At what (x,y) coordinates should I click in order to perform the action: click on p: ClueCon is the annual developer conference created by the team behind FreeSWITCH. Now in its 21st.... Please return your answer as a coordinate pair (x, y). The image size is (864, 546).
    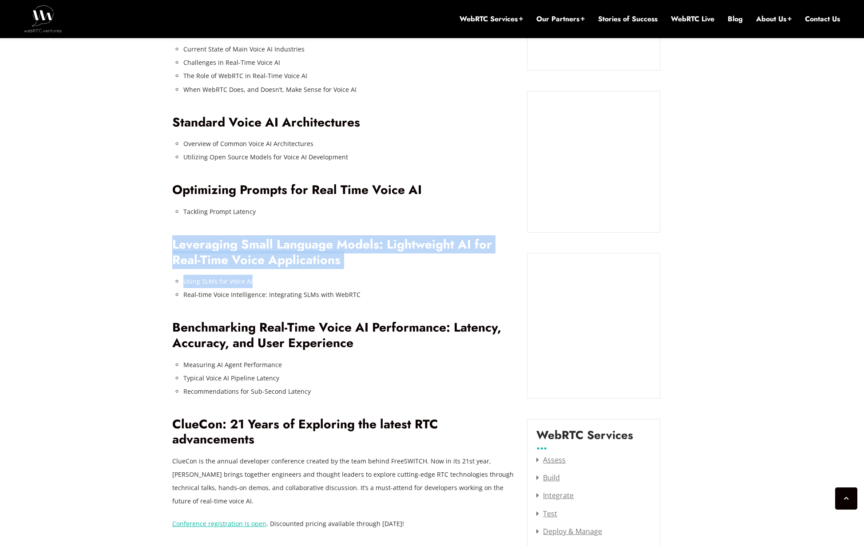
    Looking at the image, I should click on (343, 481).